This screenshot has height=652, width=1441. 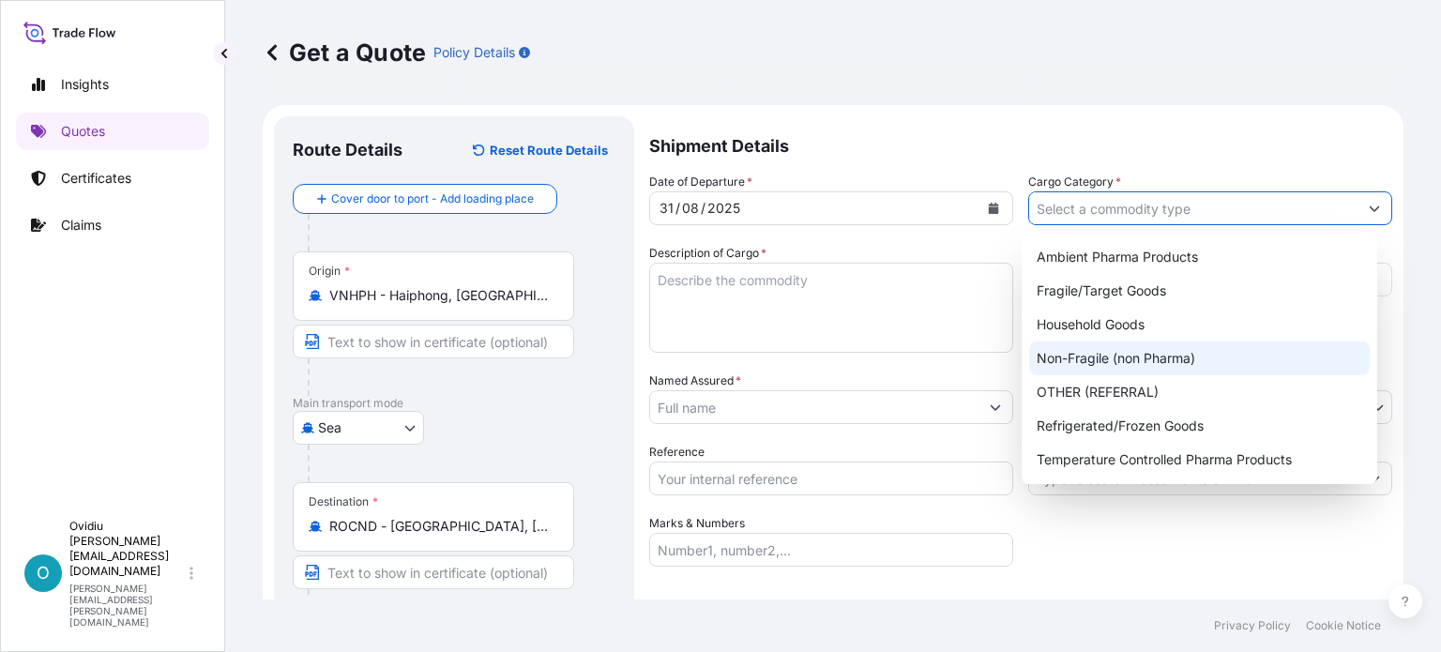 What do you see at coordinates (358, 428) in the screenshot?
I see `button: Select transport` at bounding box center [358, 428].